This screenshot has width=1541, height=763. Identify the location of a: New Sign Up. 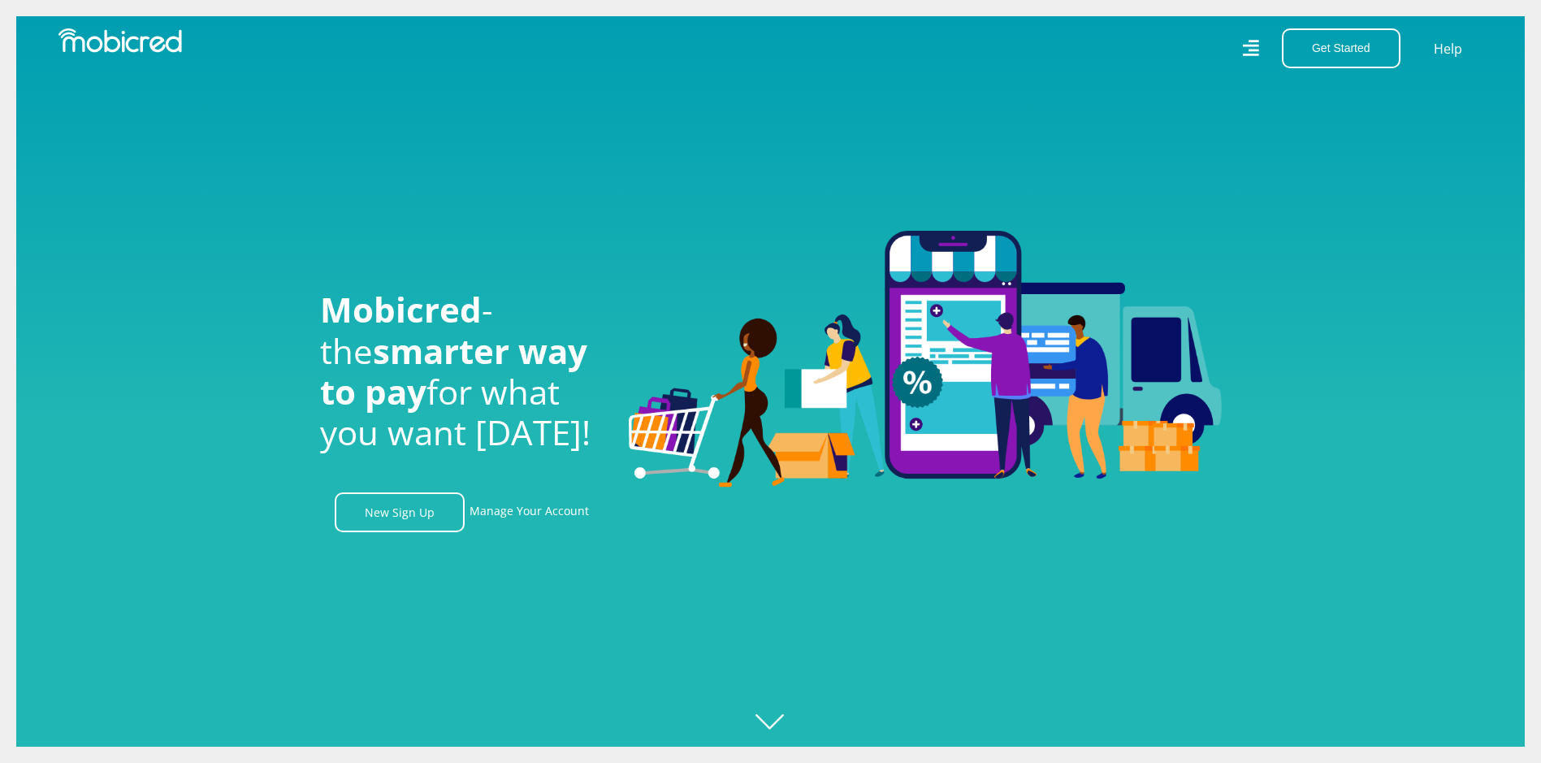
(400, 512).